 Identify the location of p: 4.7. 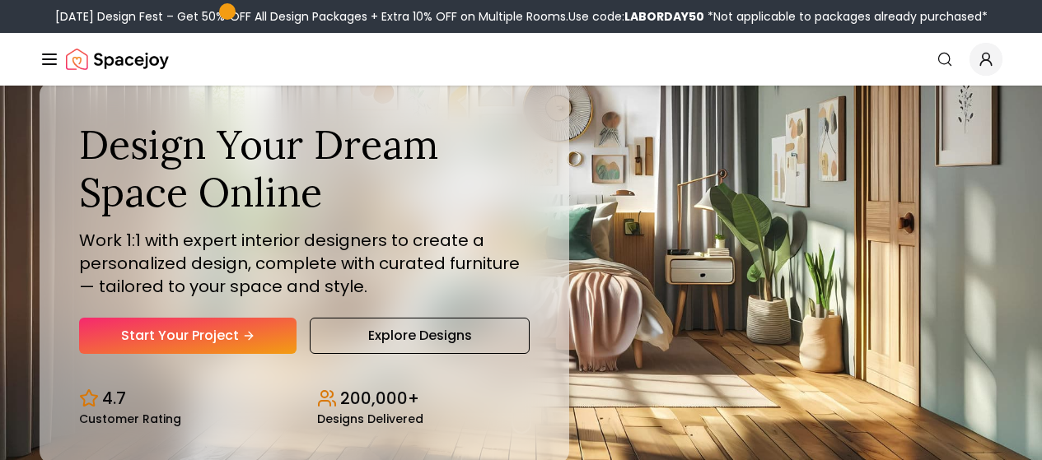
(114, 399).